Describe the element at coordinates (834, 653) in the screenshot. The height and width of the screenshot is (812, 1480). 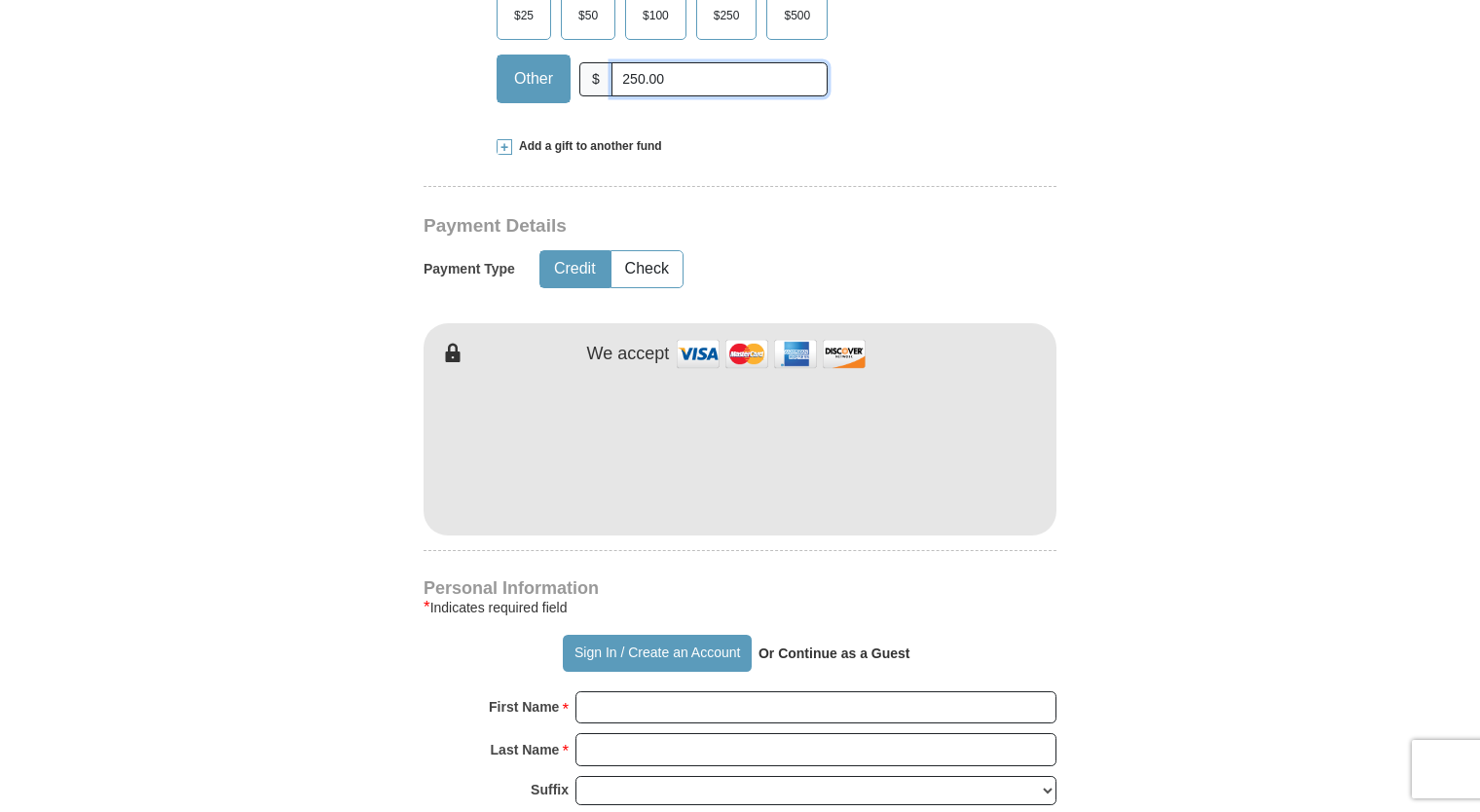
I see `strong: Or Continue as a Guest` at that location.